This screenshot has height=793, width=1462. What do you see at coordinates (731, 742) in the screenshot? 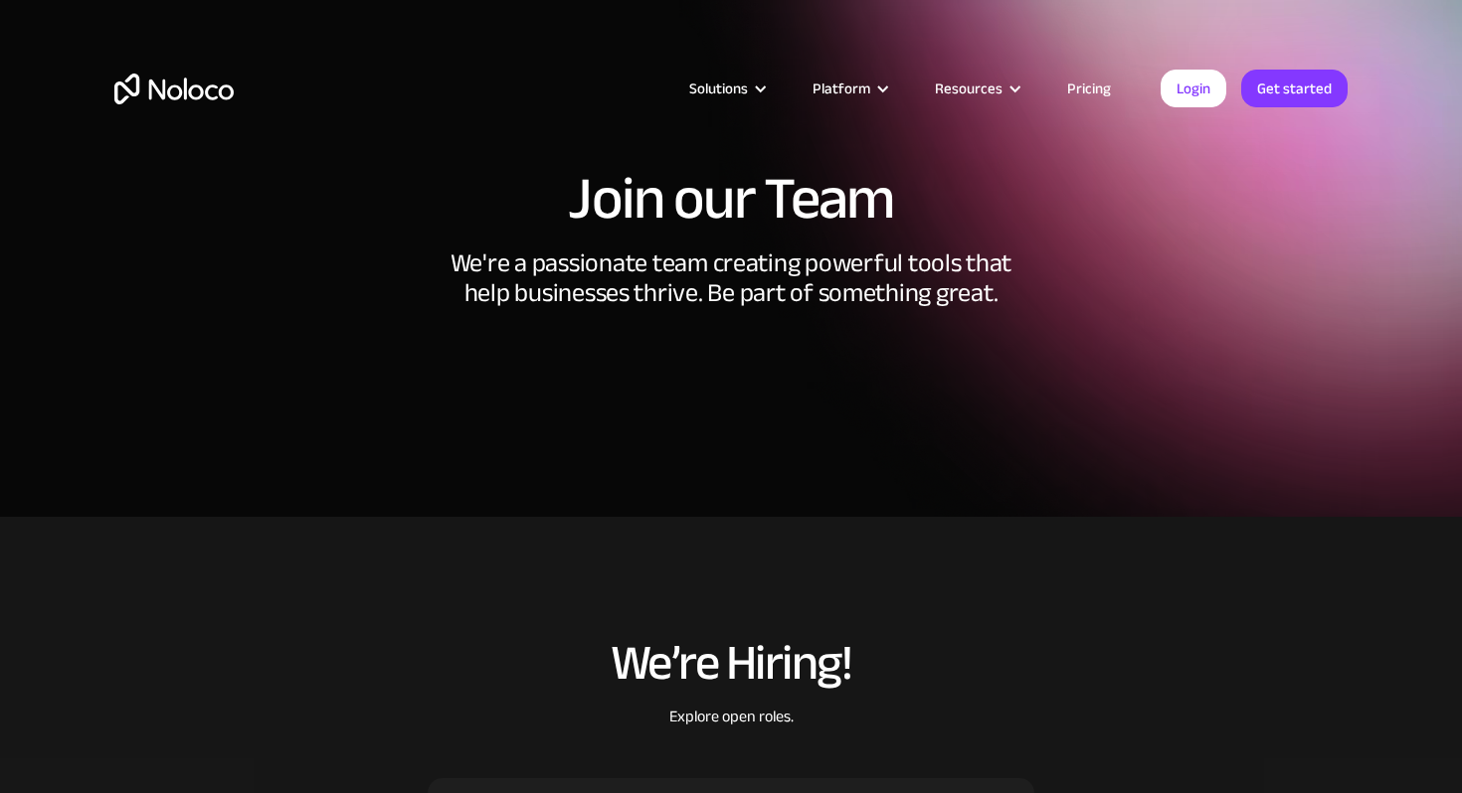
I see `div: Explore open roles.` at bounding box center [731, 742].